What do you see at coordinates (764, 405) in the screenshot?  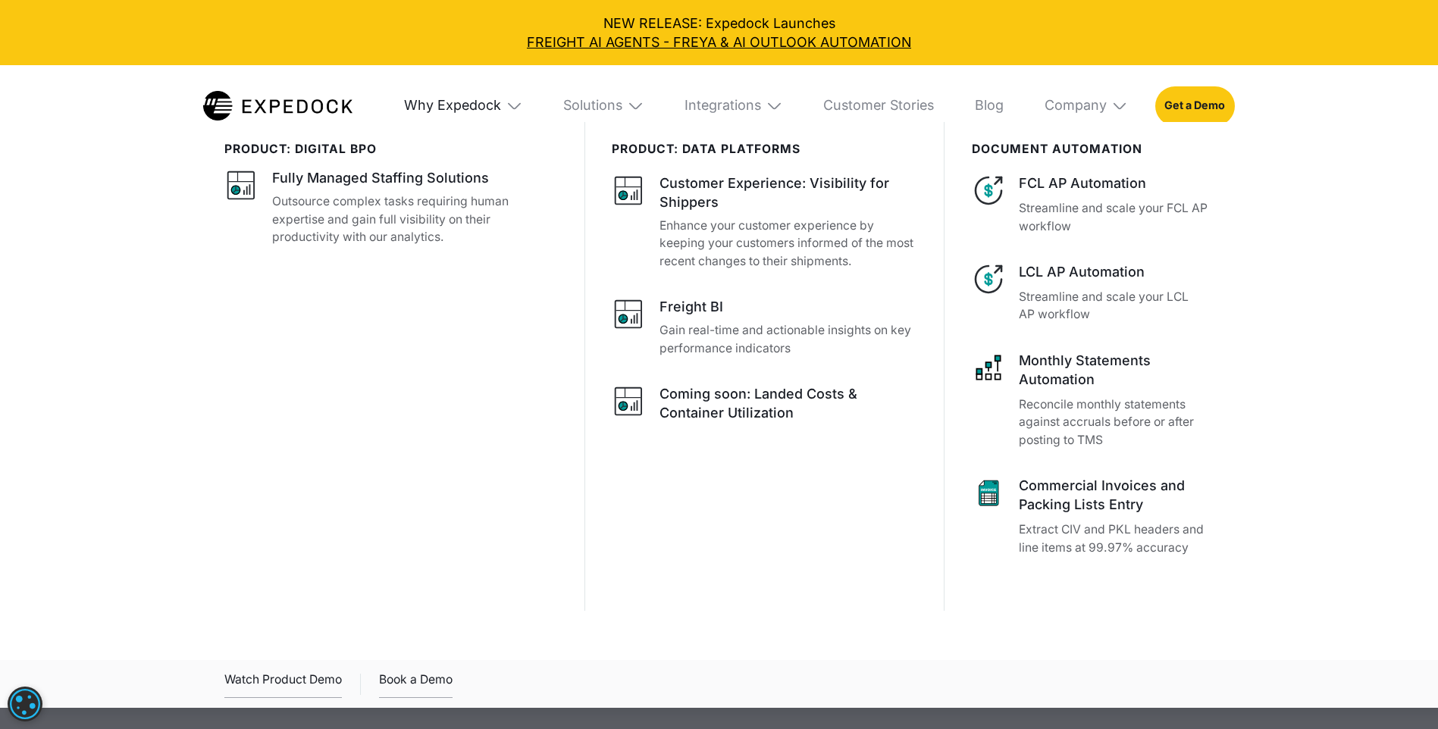 I see `a: Coming soon: Landed Costs & Container Utilization` at bounding box center [764, 405].